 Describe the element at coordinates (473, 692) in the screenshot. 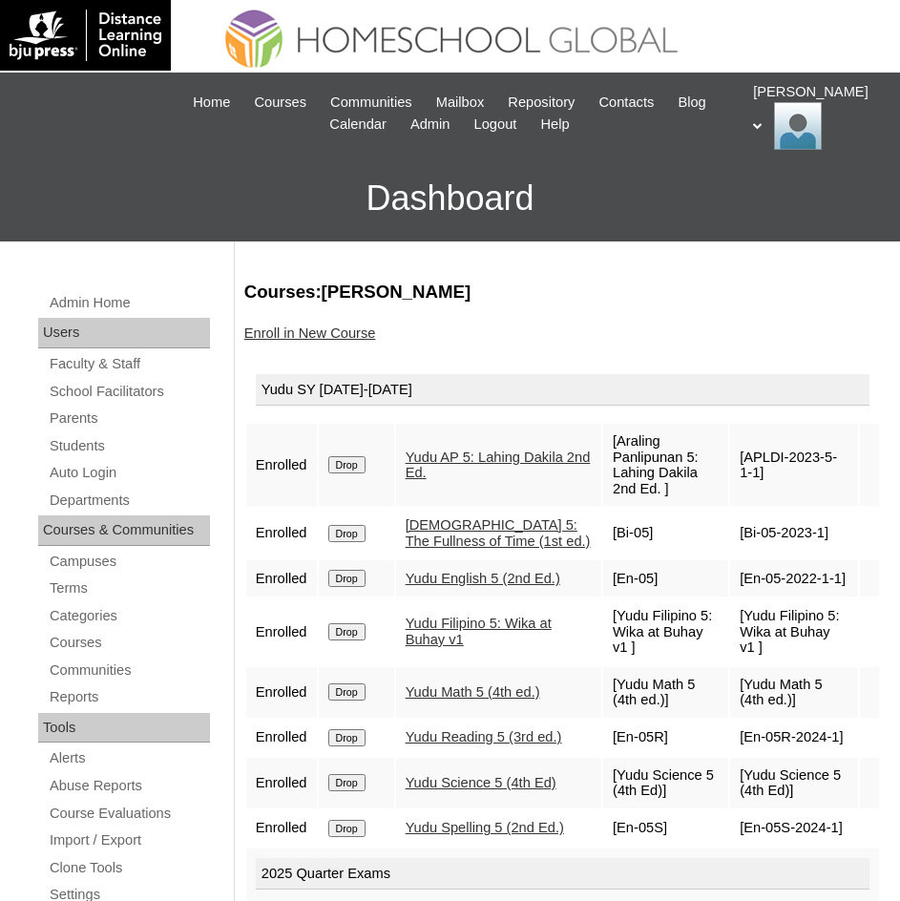

I see `a: Yudu Math 5 (4th ed.)` at that location.